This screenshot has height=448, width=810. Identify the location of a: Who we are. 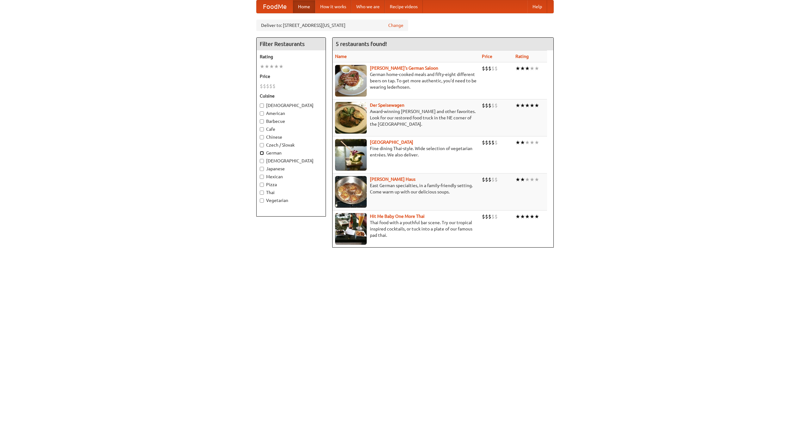
(368, 7).